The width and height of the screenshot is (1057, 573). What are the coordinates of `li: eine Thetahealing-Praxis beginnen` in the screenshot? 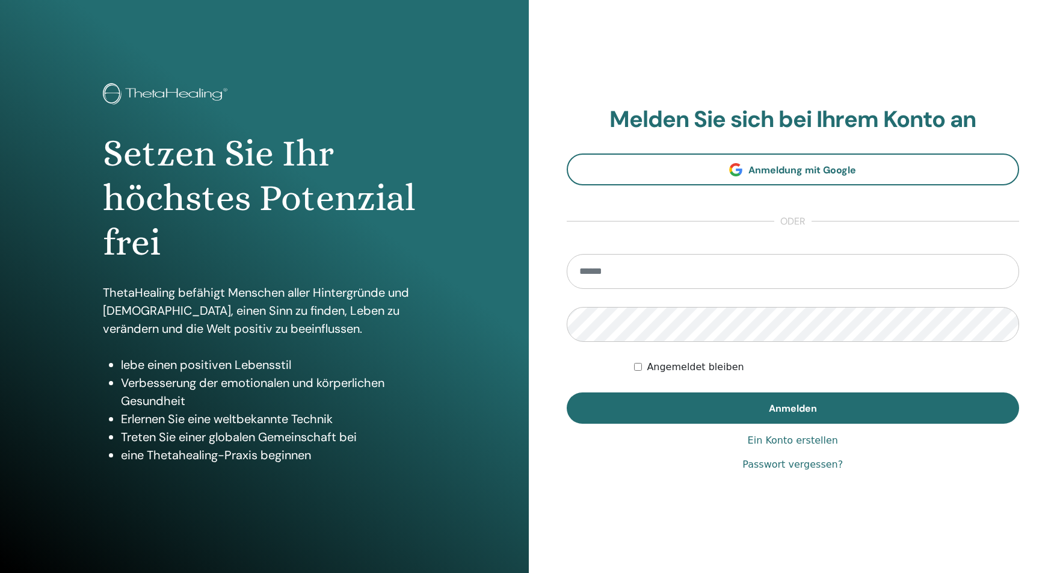 It's located at (273, 455).